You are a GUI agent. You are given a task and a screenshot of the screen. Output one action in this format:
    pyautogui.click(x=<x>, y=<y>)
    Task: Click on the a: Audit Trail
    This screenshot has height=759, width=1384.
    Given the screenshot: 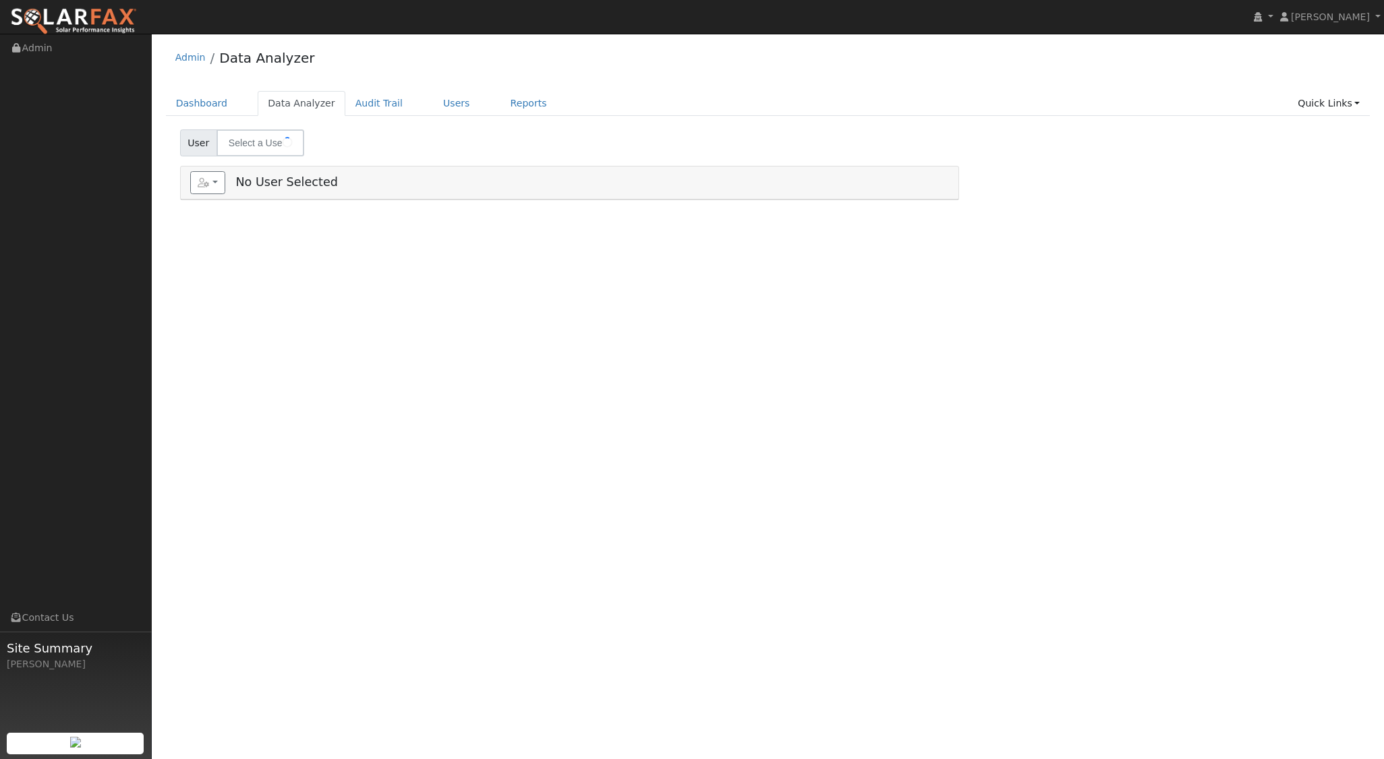 What is the action you would take?
    pyautogui.click(x=379, y=103)
    